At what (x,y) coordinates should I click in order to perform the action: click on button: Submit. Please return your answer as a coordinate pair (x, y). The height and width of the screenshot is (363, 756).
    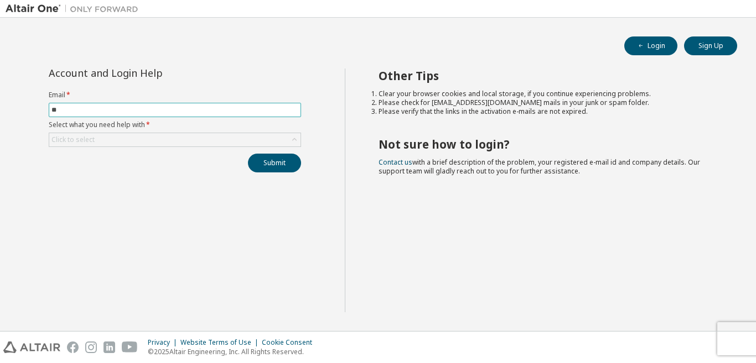
    Looking at the image, I should click on (274, 163).